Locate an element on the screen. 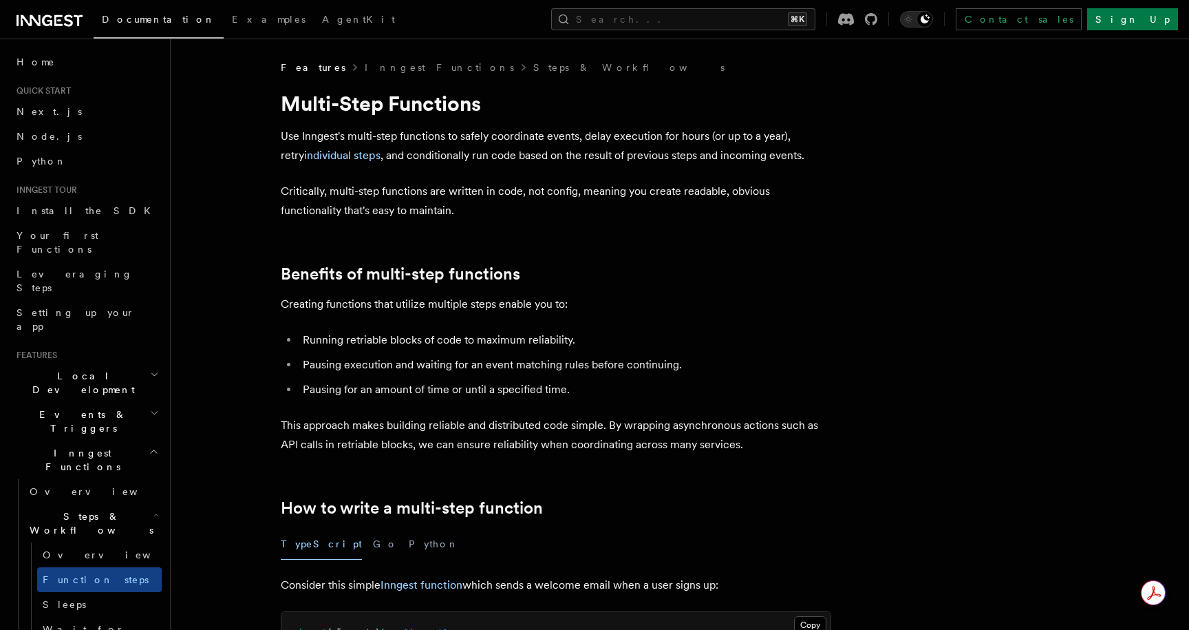 Image resolution: width=1189 pixels, height=630 pixels. button: Local Development is located at coordinates (86, 383).